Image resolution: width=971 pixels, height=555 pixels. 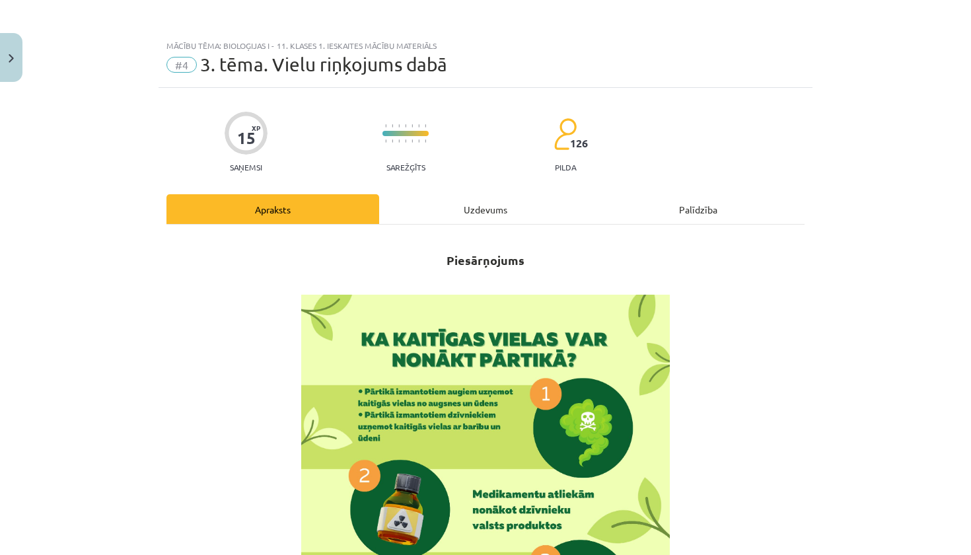 What do you see at coordinates (246, 138) in the screenshot?
I see `div: 15` at bounding box center [246, 138].